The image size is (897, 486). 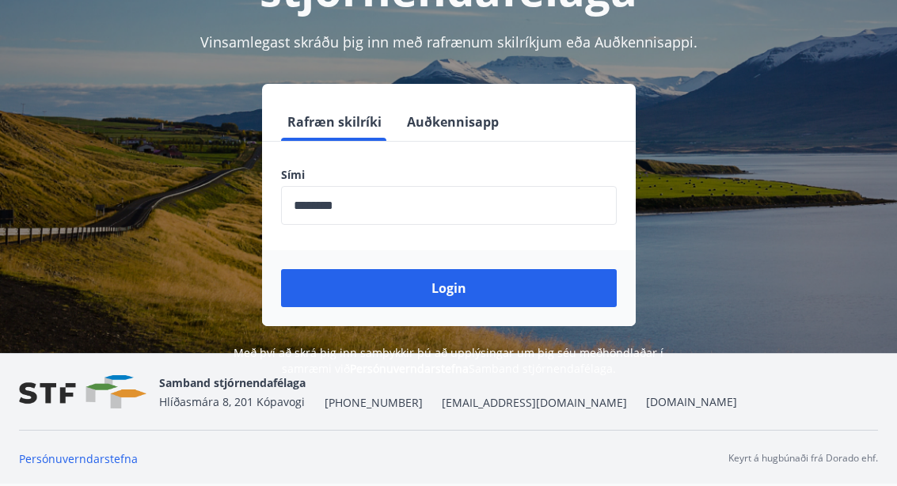 What do you see at coordinates (803, 458) in the screenshot?
I see `p: Keyrt á hugbúnaði frá Dorado ehf.` at bounding box center [803, 458].